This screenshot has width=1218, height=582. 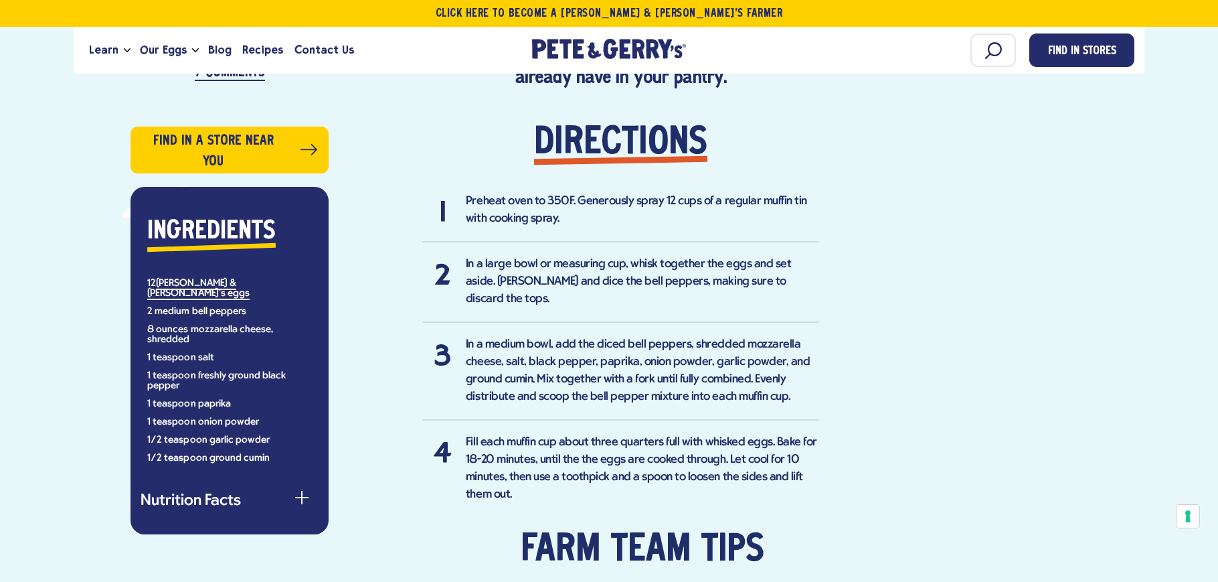 I want to click on a: Recipes, so click(x=262, y=50).